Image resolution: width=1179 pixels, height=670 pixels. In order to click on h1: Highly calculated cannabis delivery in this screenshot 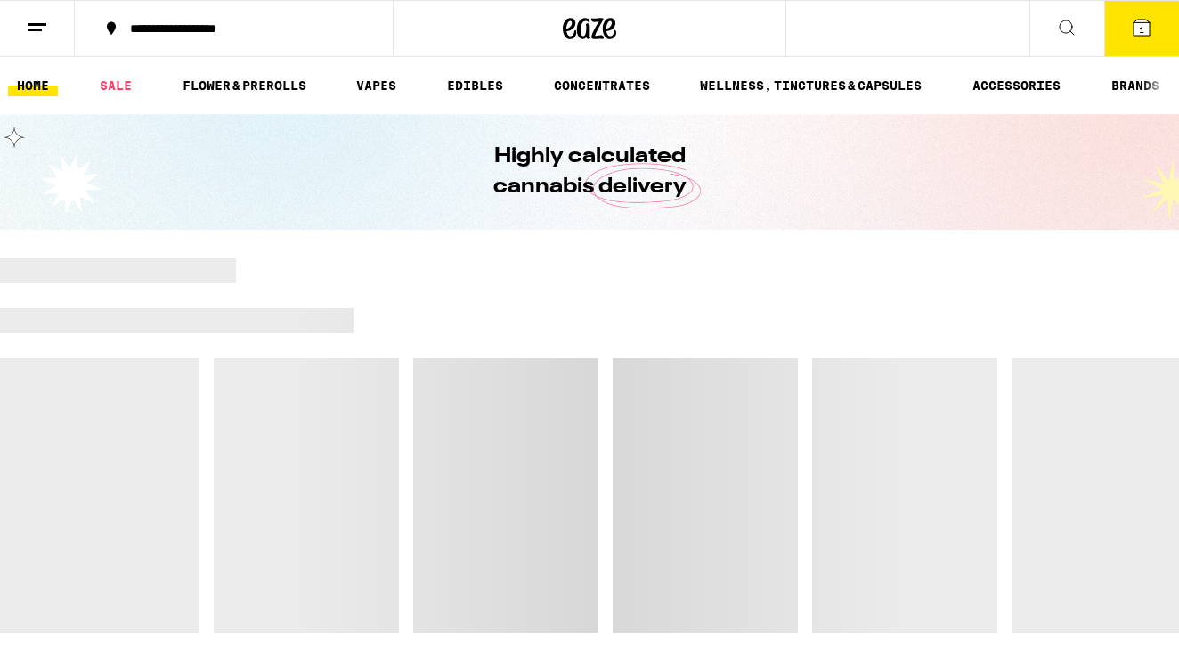, I will do `click(590, 172)`.